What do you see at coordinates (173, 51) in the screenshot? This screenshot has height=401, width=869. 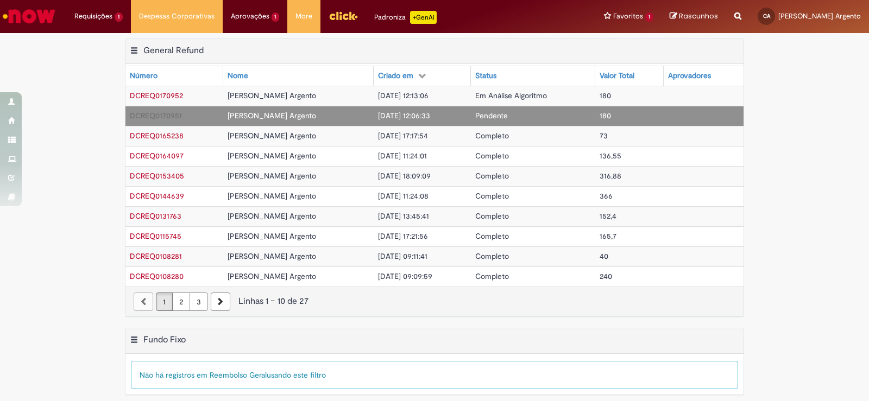 I see `h2: General Refund` at bounding box center [173, 51].